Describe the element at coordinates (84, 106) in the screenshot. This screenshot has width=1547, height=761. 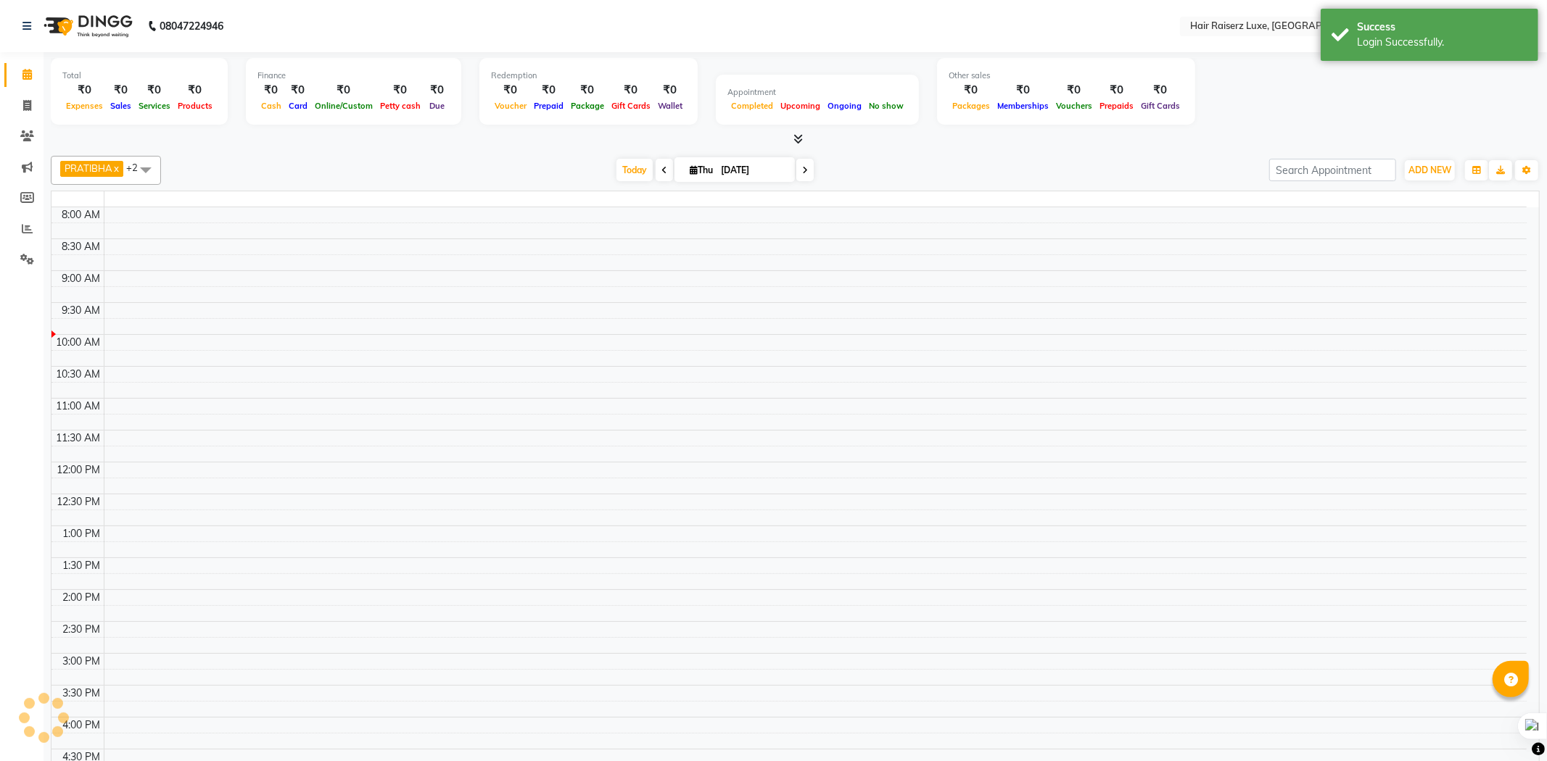
I see `span: Expenses` at that location.